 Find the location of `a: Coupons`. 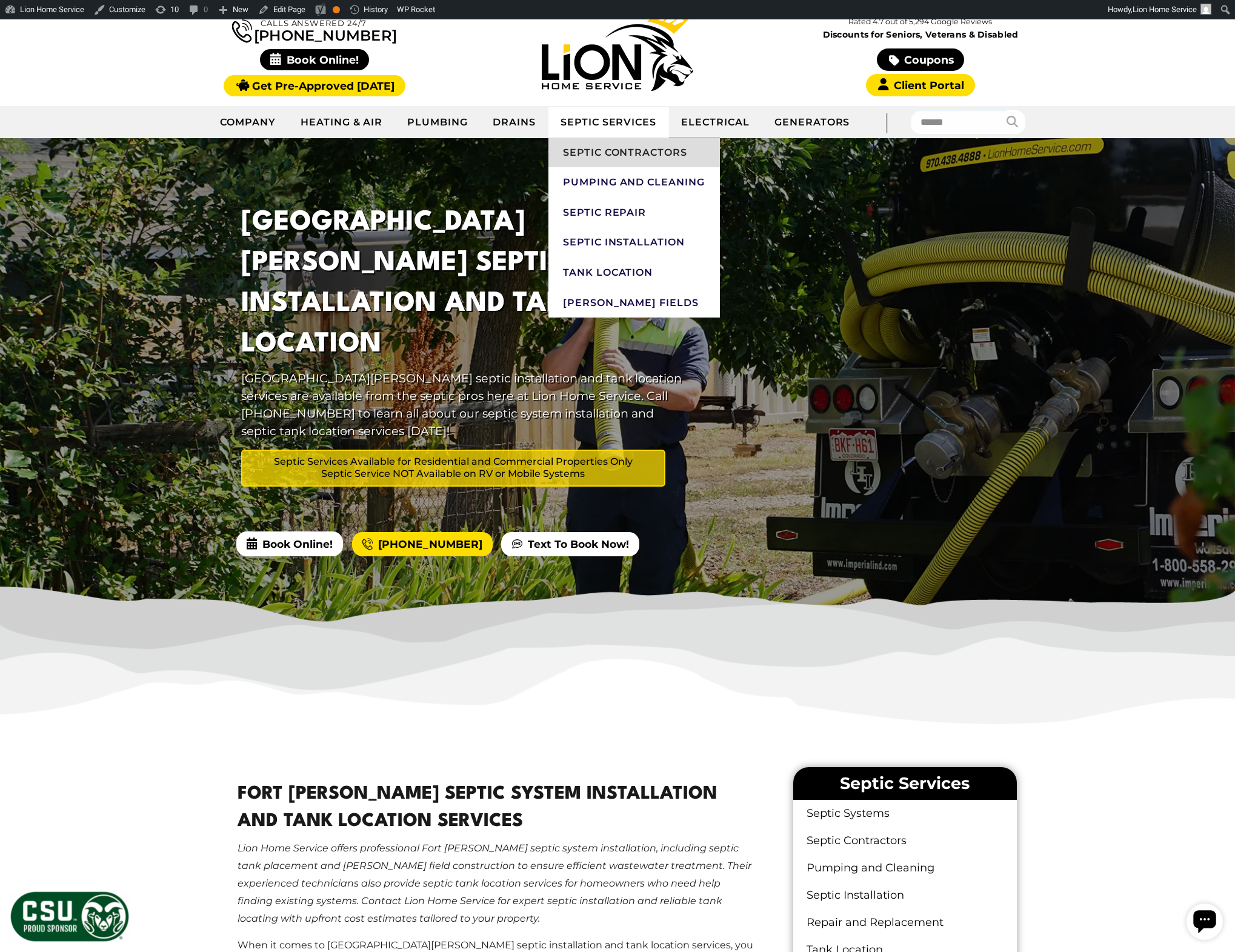

a: Coupons is located at coordinates (920, 59).